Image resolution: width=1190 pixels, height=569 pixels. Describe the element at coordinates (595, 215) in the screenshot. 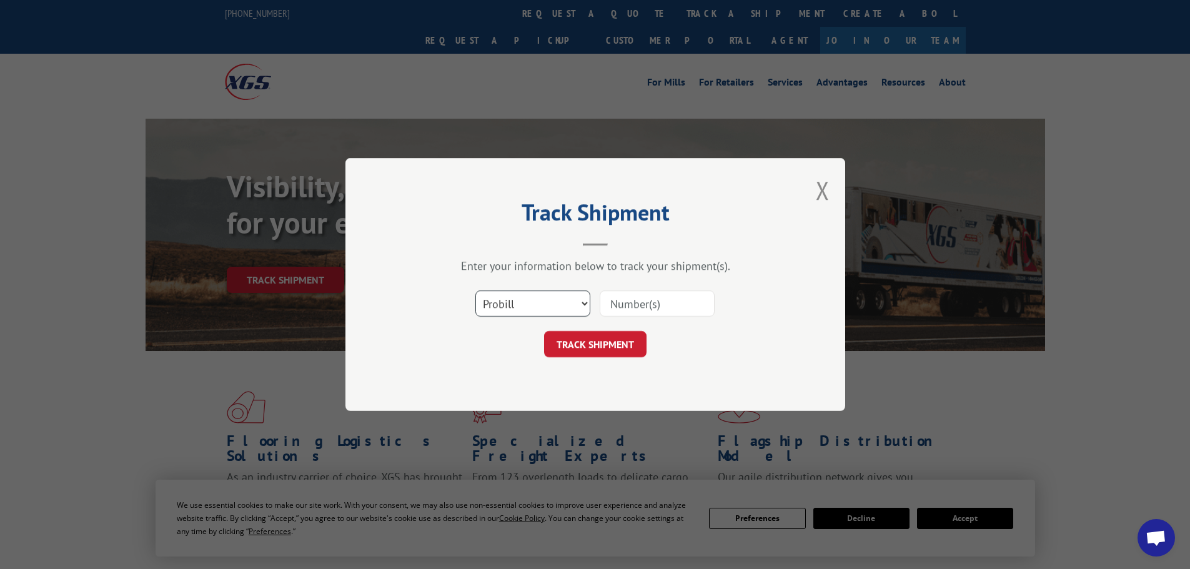

I see `h2: Track Shipment` at that location.